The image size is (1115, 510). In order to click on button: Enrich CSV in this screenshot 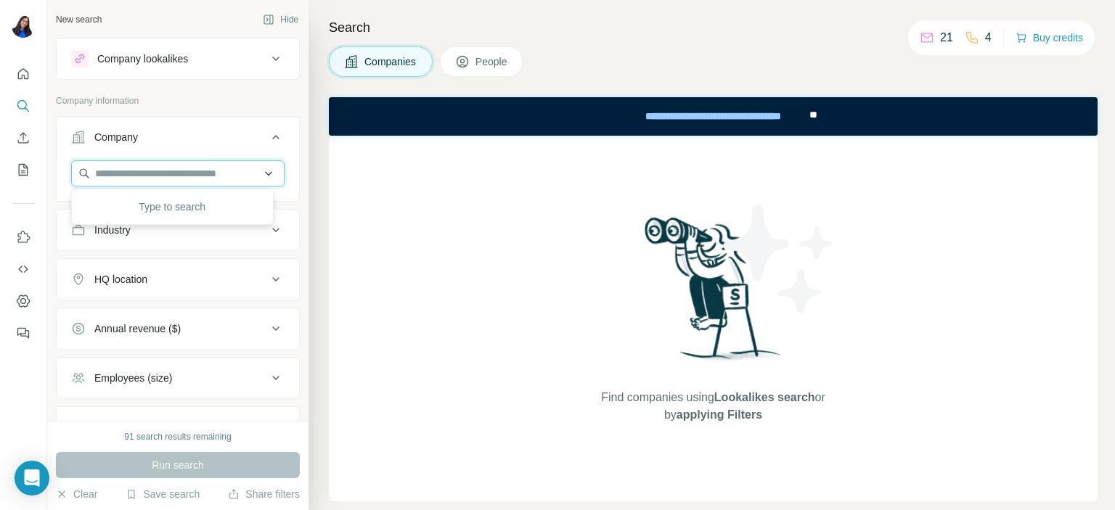, I will do `click(23, 138)`.